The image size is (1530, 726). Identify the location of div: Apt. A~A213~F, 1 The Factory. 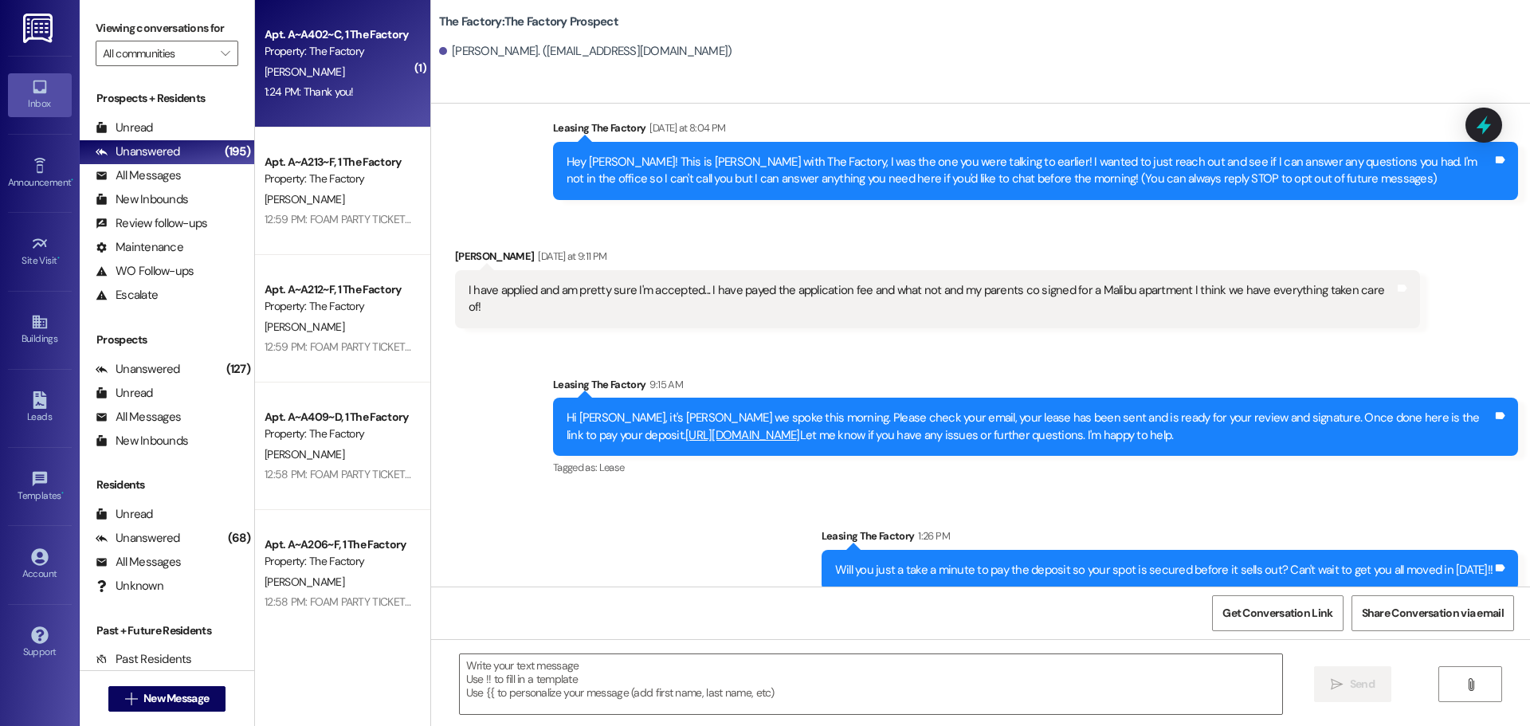
(338, 162).